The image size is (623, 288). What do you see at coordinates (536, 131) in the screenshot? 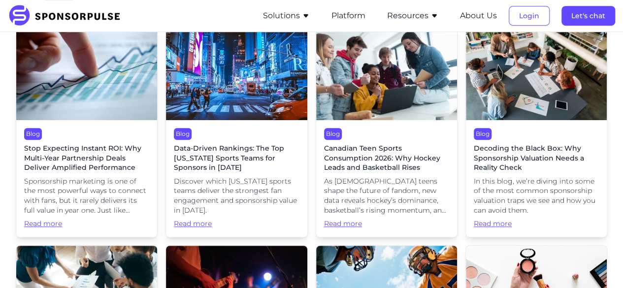
I see `a: BlogDecoding the Black Box: Why Sponsorship Valuation Needs a Reality CheckIn this blog, we’re di...` at bounding box center [536, 131].